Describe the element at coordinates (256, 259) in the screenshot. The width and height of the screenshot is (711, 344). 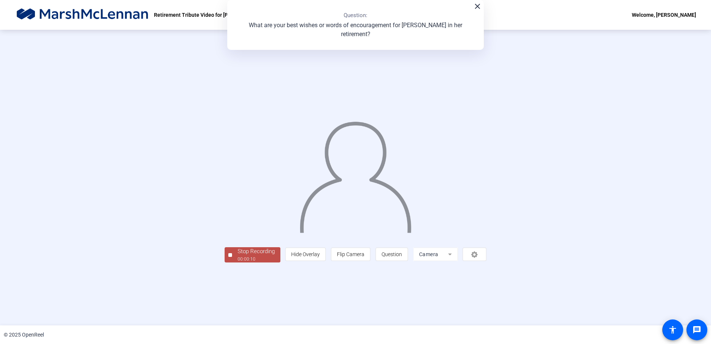
I see `div: 00:00:10` at that location.